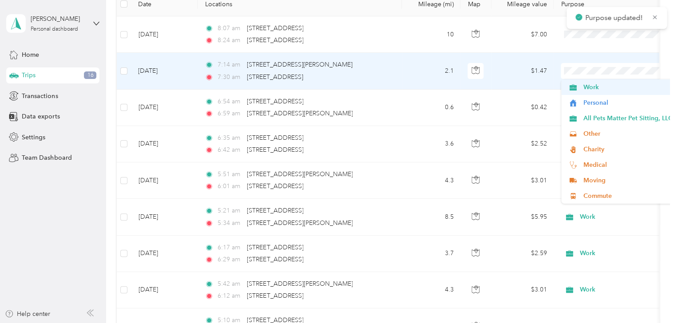 This screenshot has height=323, width=674. I want to click on span: Medical, so click(627, 165).